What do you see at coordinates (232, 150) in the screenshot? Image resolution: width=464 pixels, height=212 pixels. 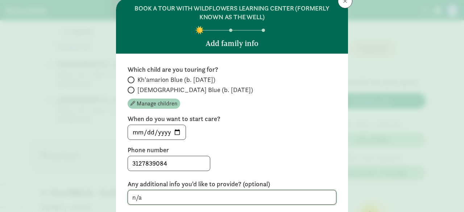 I see `label: Phone number` at bounding box center [232, 150].